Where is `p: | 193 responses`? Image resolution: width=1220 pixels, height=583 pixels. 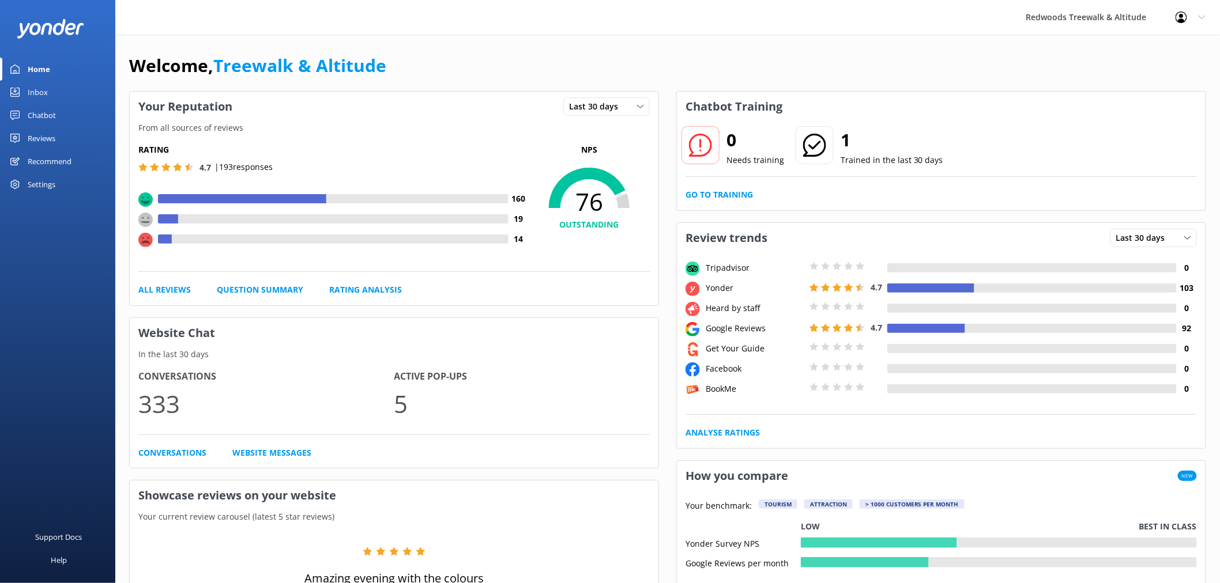
p: | 193 responses is located at coordinates (243, 167).